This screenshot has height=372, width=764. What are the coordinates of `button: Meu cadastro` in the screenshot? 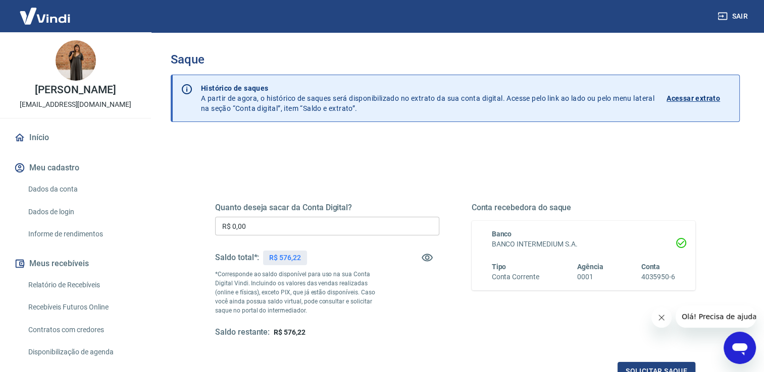 It's located at (75, 168).